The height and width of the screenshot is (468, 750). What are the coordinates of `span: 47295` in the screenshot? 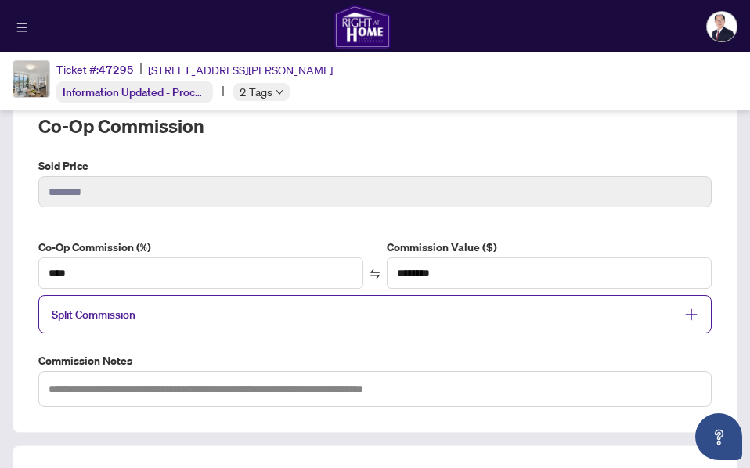 It's located at (116, 70).